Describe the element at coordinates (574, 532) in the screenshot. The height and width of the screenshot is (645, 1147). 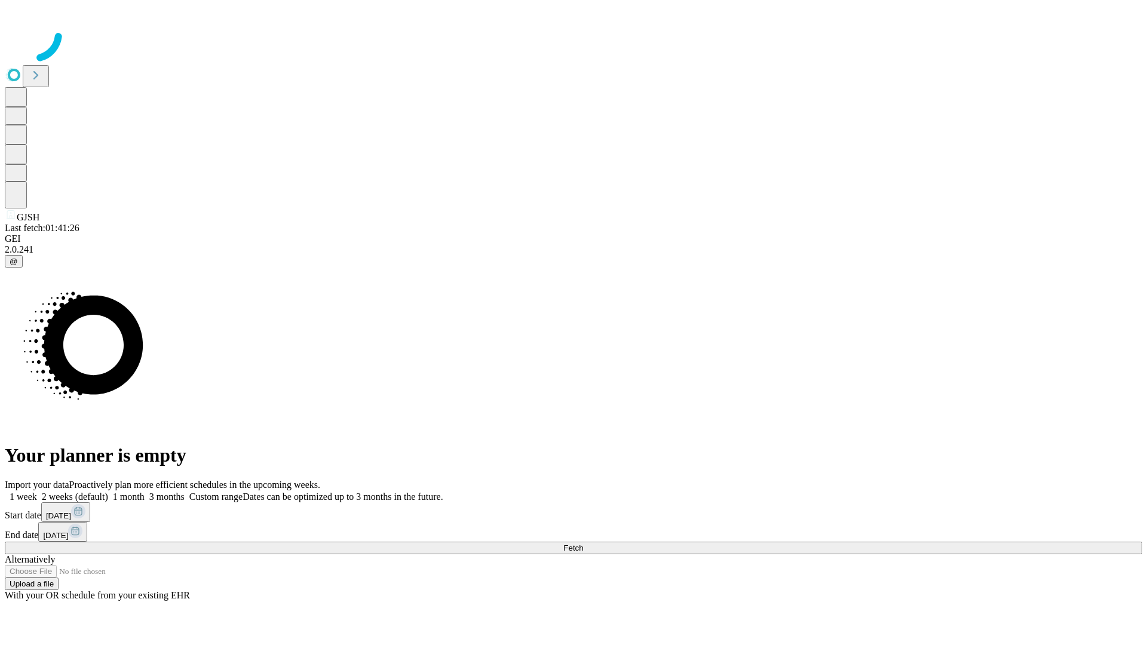
I see `div: End date` at that location.